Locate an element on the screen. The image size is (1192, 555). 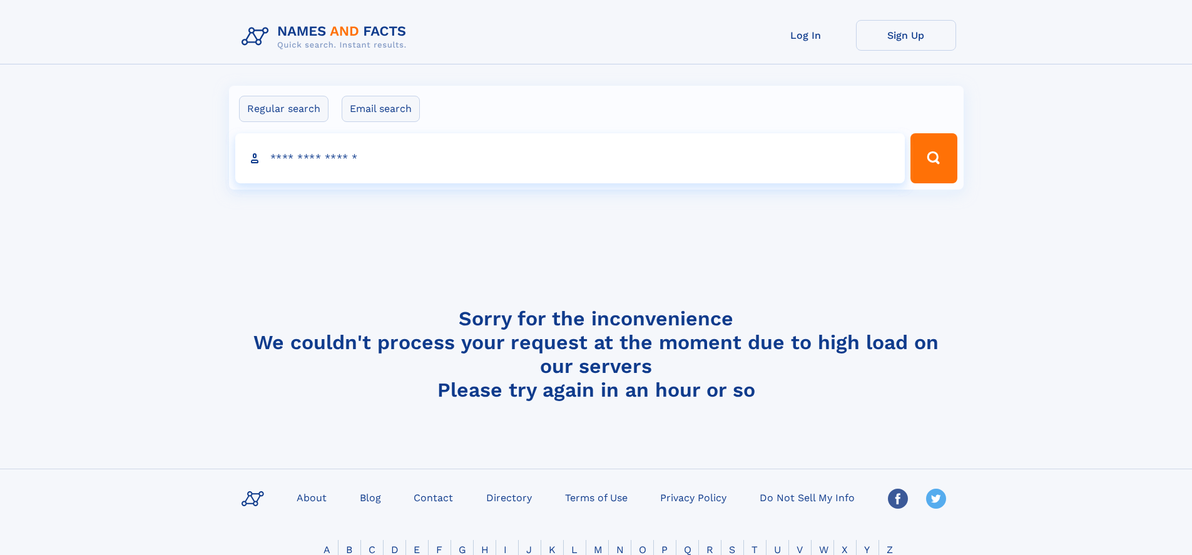
img: Logo Names and Facts is located at coordinates (327, 37).